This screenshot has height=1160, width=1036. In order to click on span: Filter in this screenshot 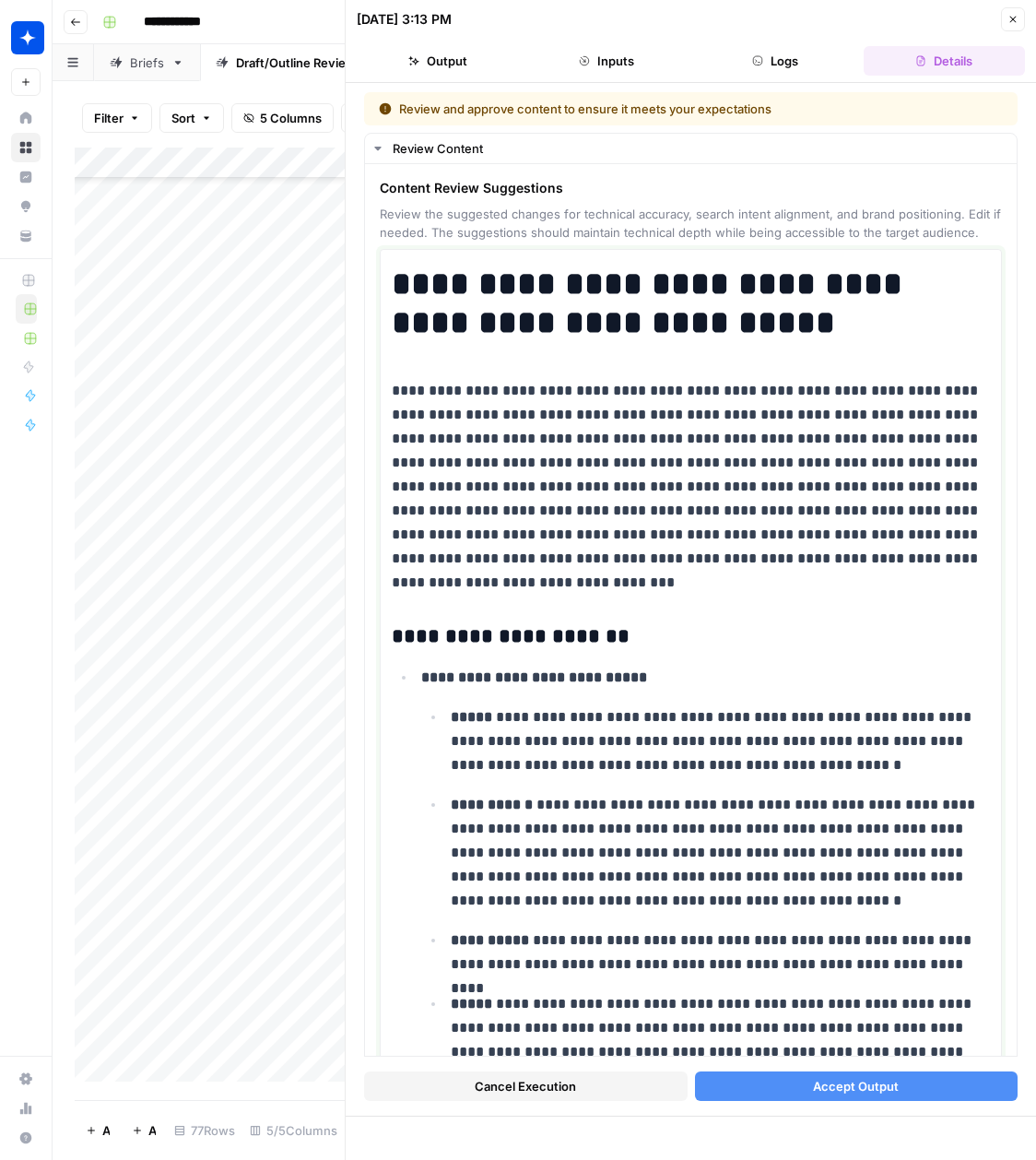, I will do `click(109, 118)`.